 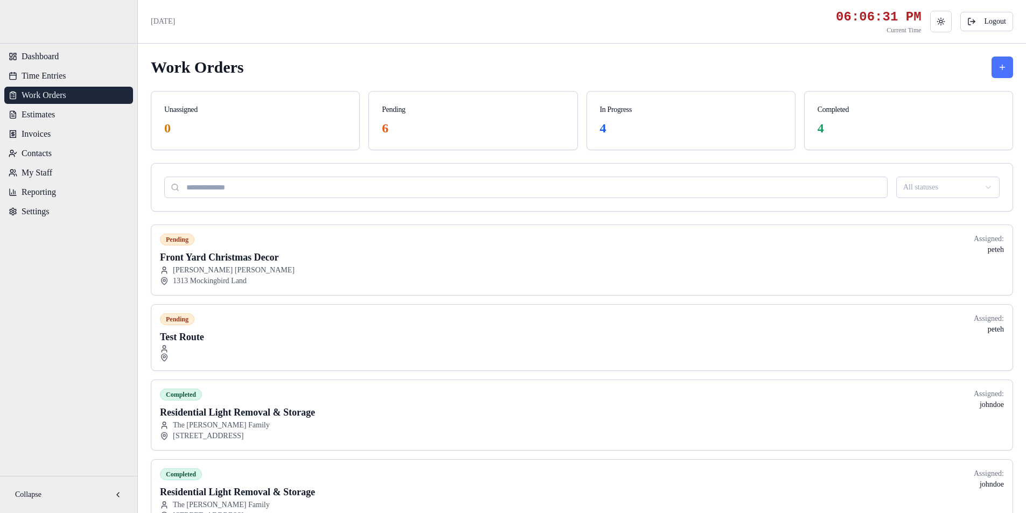 What do you see at coordinates (44, 95) in the screenshot?
I see `span: Work Orders` at bounding box center [44, 95].